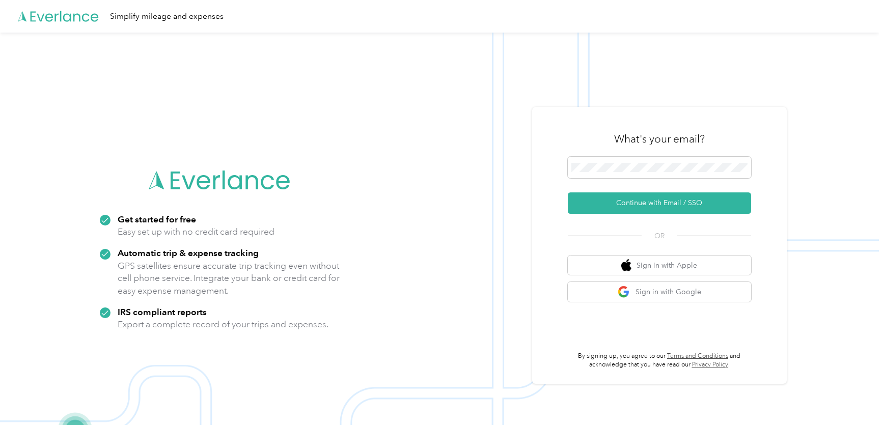 This screenshot has width=884, height=425. What do you see at coordinates (167, 16) in the screenshot?
I see `div: Simplify mileage and expenses` at bounding box center [167, 16].